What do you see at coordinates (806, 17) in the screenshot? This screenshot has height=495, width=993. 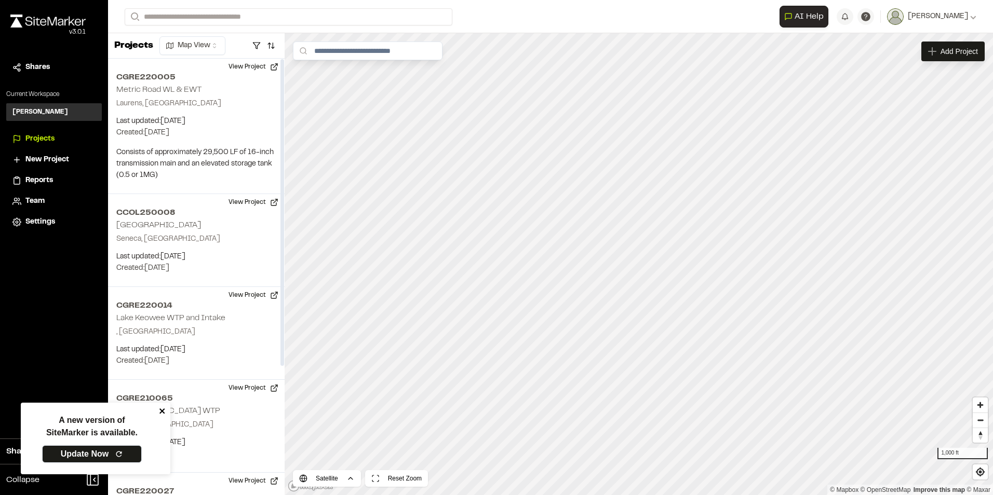 I see `div: Open AI Assistant` at bounding box center [806, 17].